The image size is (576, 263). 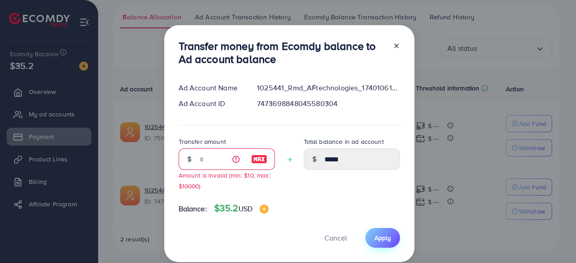 I want to click on label: Total balance in ad account, so click(x=344, y=142).